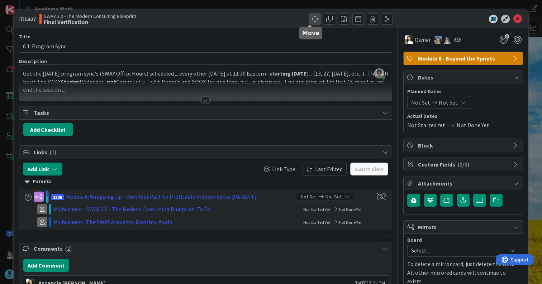 This screenshot has width=542, height=284. Describe the element at coordinates (464, 146) in the screenshot. I see `span: Block` at that location.